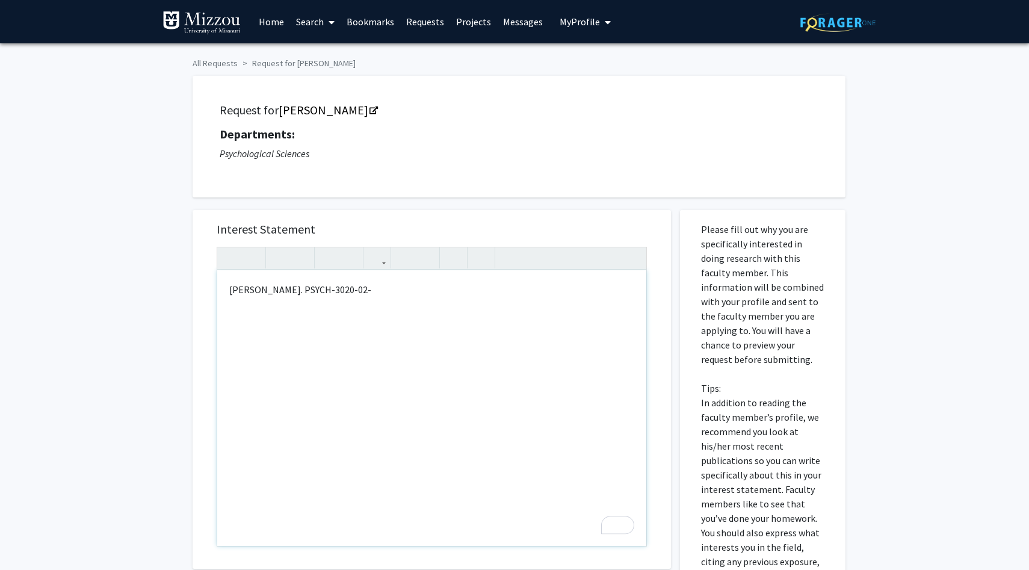  I want to click on i: Psychological Sciences, so click(264, 153).